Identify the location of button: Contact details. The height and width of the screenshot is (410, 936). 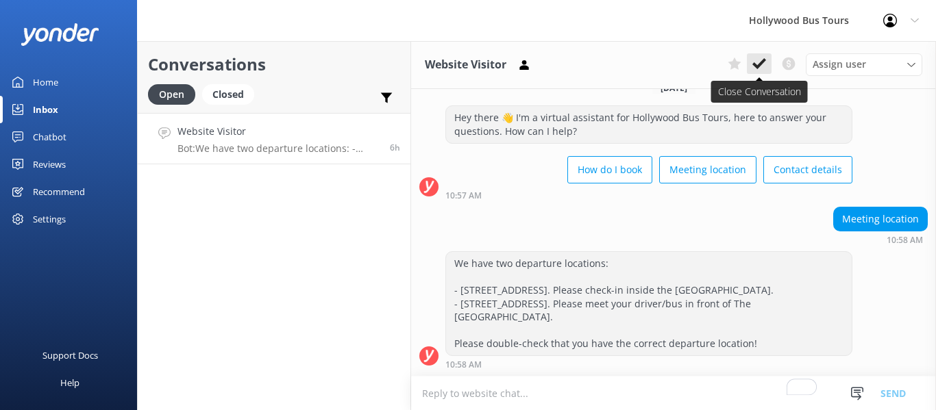
(807, 170).